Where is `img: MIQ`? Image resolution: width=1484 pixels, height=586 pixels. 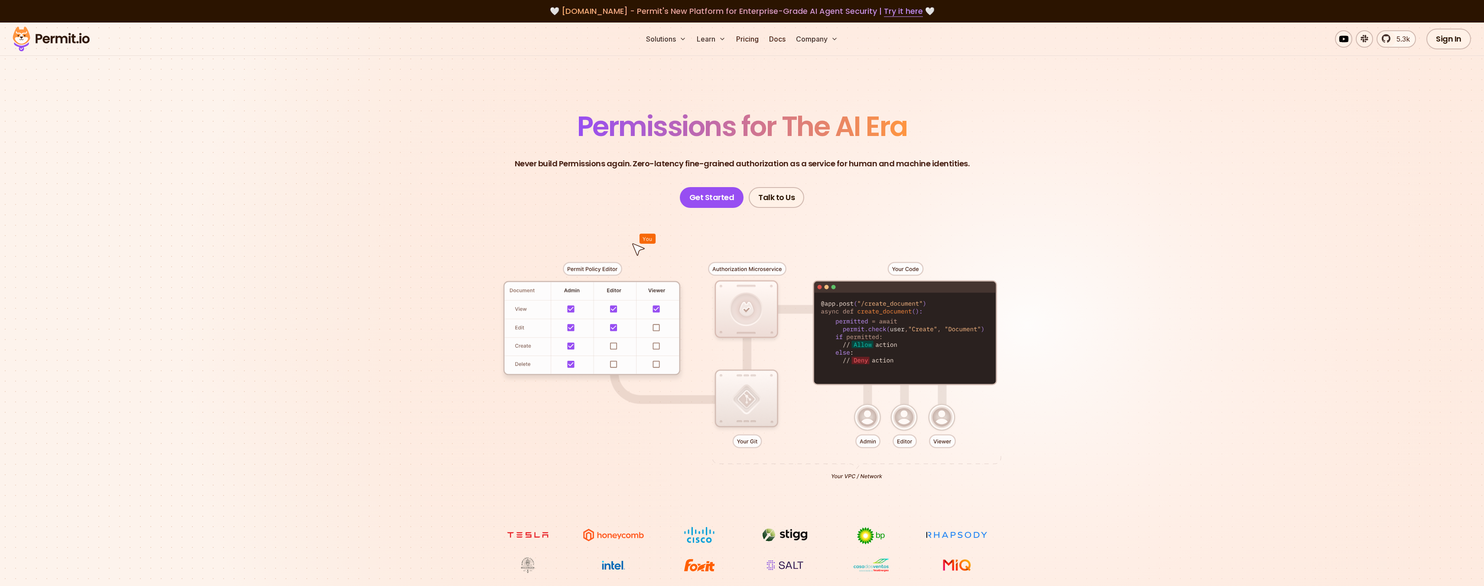 img: MIQ is located at coordinates (956, 565).